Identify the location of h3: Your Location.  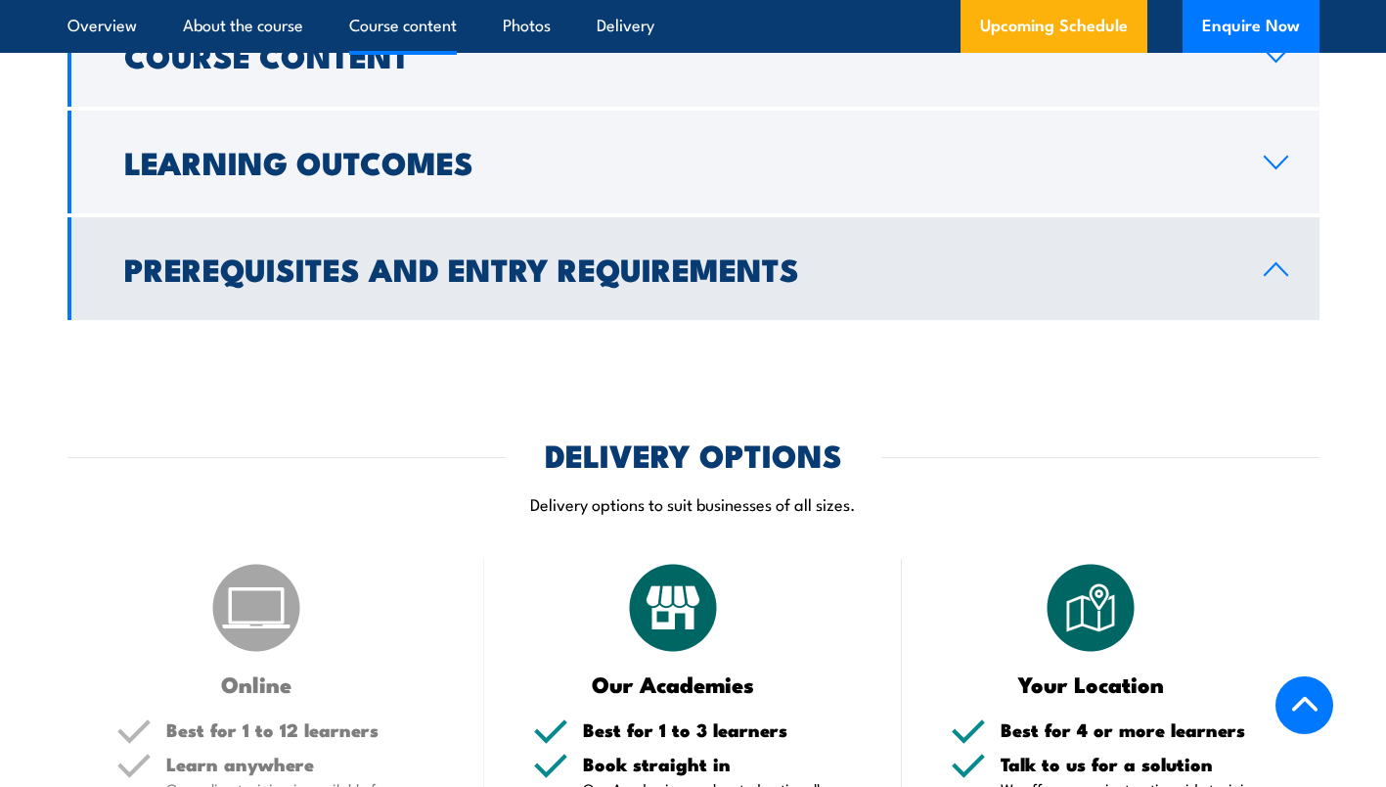
(1091, 683).